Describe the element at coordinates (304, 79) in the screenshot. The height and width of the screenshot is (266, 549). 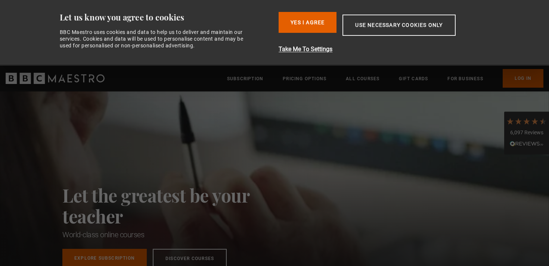
I see `a: Pricing Options` at that location.